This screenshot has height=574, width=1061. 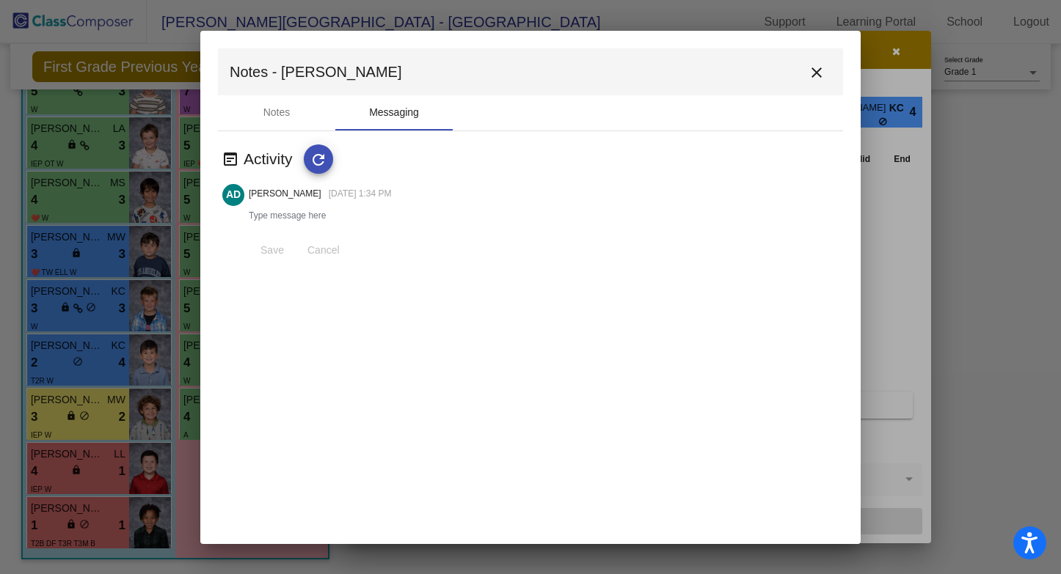 What do you see at coordinates (230, 159) in the screenshot?
I see `mat-icon: wysiwyg` at bounding box center [230, 159].